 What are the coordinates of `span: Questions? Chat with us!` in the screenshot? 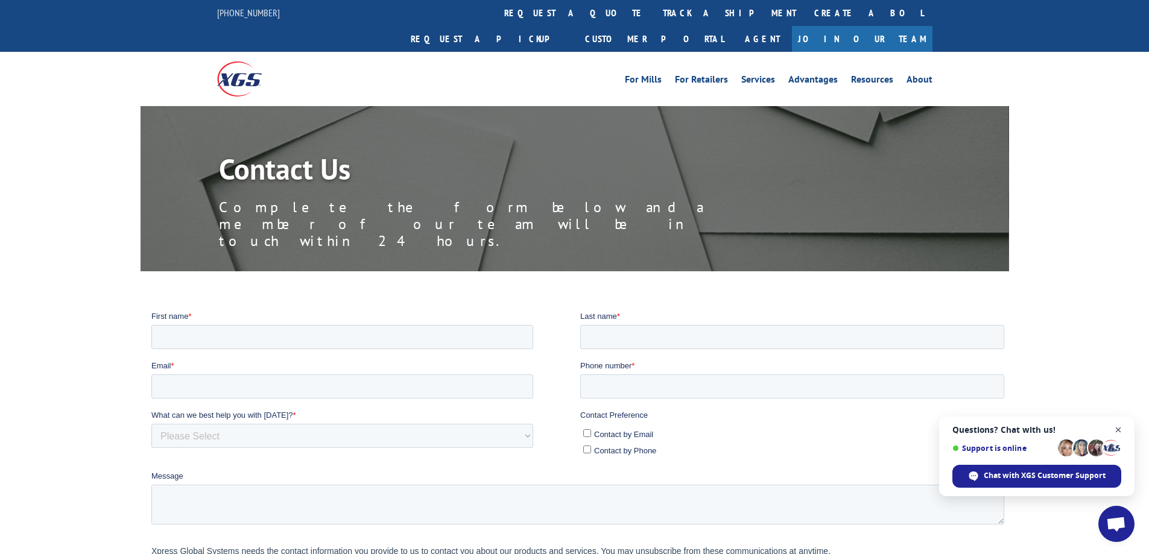 It's located at (1037, 430).